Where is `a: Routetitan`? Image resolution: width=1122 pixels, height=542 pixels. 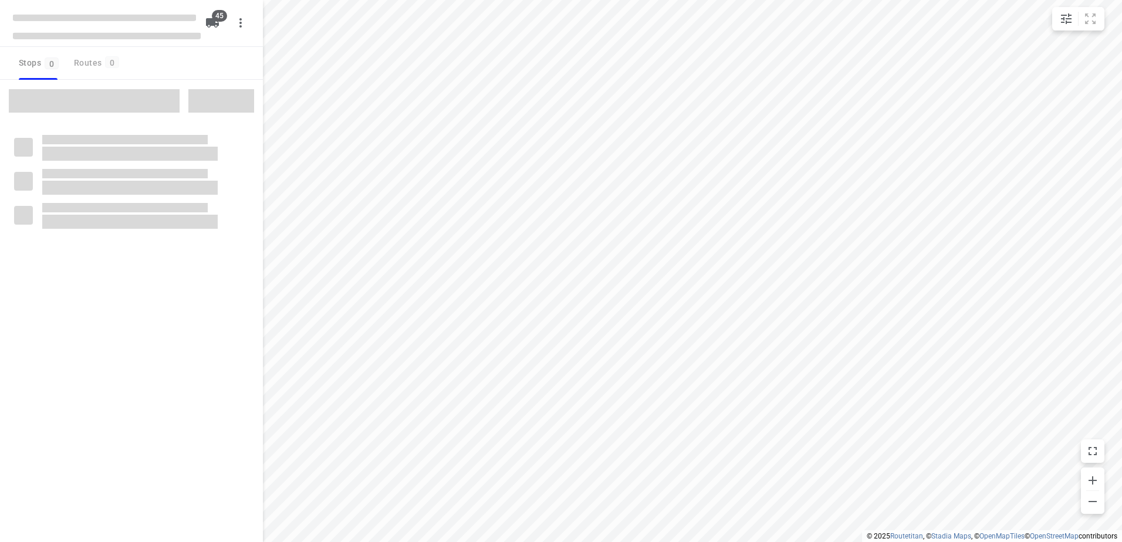 a: Routetitan is located at coordinates (906, 536).